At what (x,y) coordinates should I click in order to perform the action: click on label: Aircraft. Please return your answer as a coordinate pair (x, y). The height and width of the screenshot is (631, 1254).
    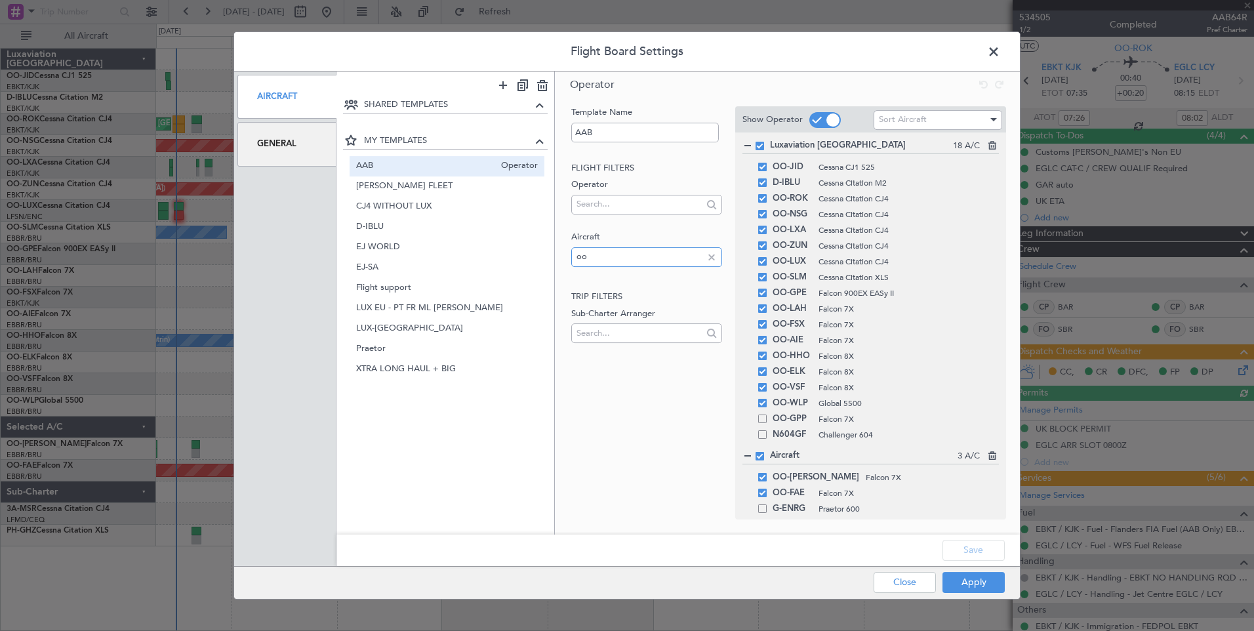
    Looking at the image, I should click on (646, 237).